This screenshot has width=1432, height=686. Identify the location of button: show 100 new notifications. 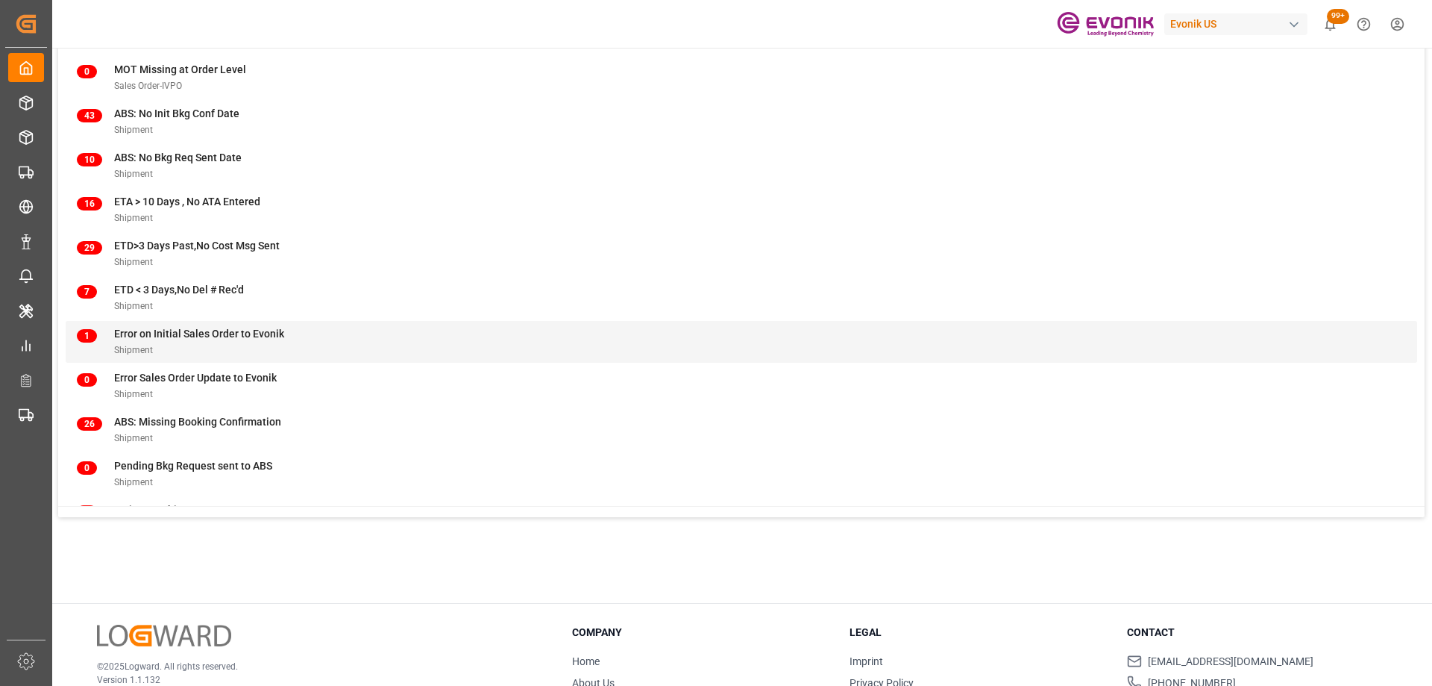
(1330, 24).